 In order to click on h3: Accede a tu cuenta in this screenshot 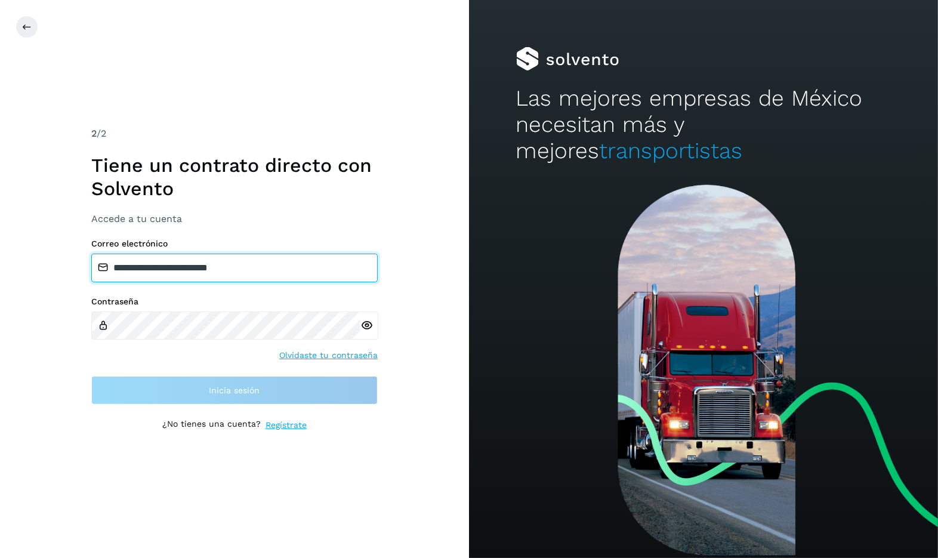, I will do `click(235, 218)`.